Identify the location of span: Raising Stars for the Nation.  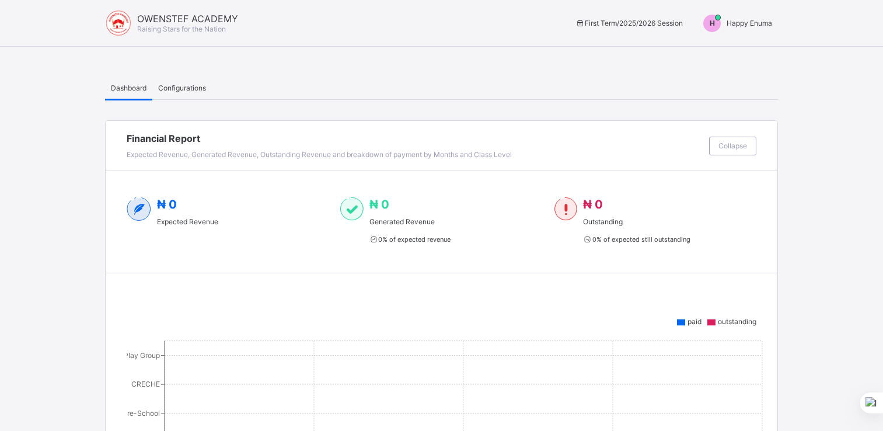
(181, 29).